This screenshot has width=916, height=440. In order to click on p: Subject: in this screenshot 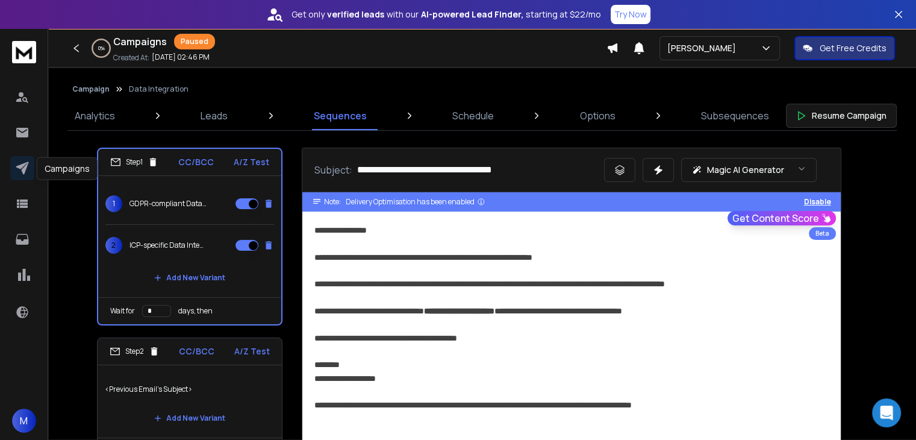, I will do `click(333, 170)`.